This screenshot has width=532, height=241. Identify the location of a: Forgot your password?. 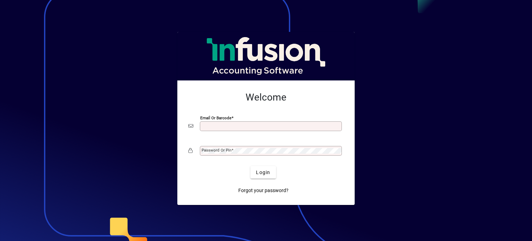
(263, 190).